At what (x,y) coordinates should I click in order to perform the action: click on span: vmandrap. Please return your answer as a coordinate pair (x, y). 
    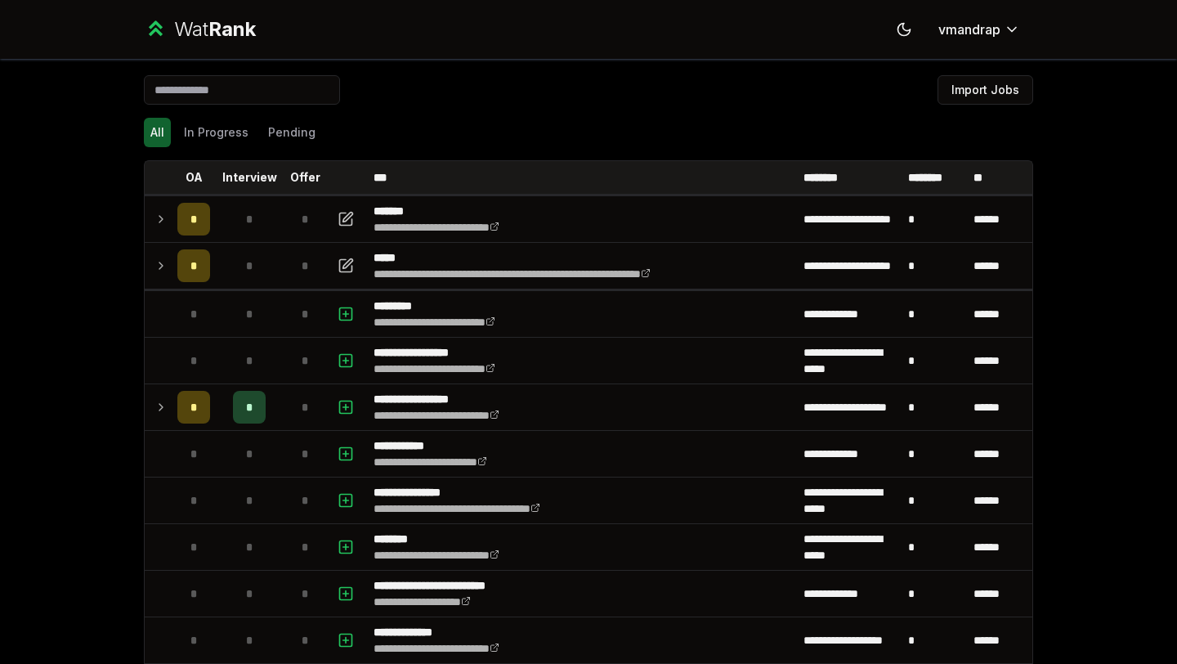
    Looking at the image, I should click on (969, 29).